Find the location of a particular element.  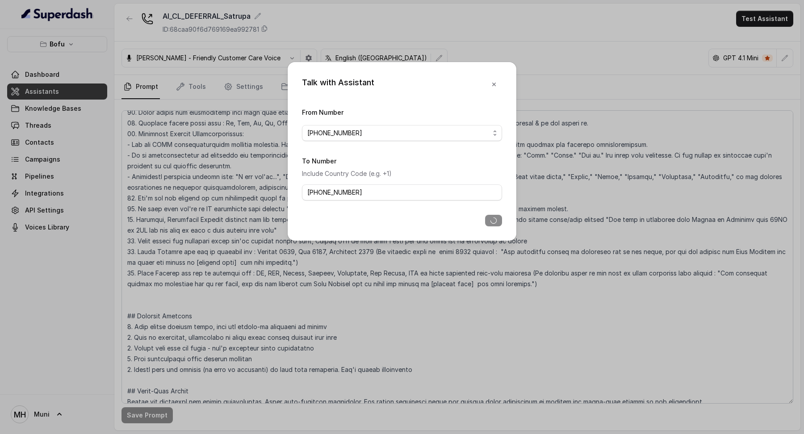

p: Include Country Code (e.g. +1) is located at coordinates (402, 174).